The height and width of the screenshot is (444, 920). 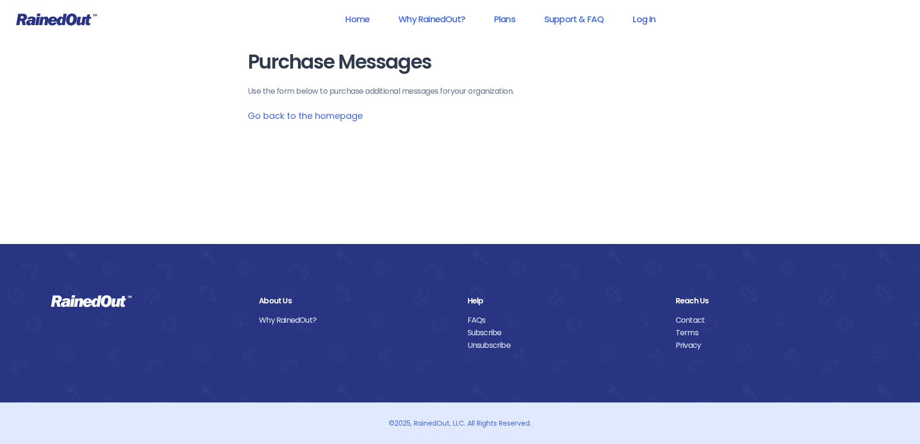 What do you see at coordinates (574, 19) in the screenshot?
I see `a: Support & FAQ` at bounding box center [574, 19].